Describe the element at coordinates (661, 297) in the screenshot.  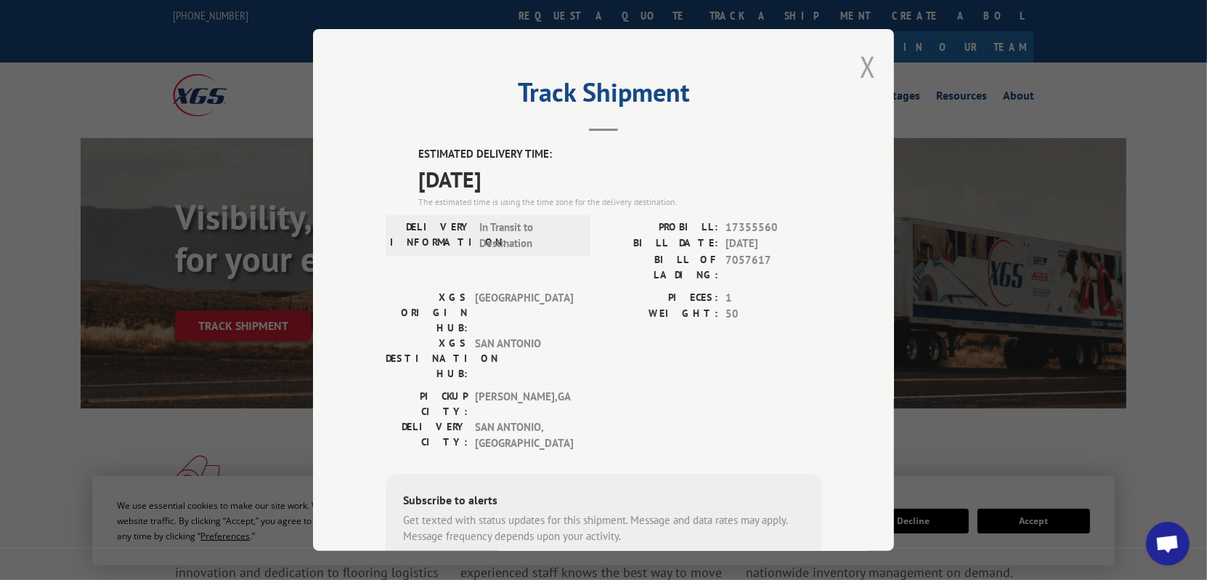
I see `label: PIECES:` at that location.